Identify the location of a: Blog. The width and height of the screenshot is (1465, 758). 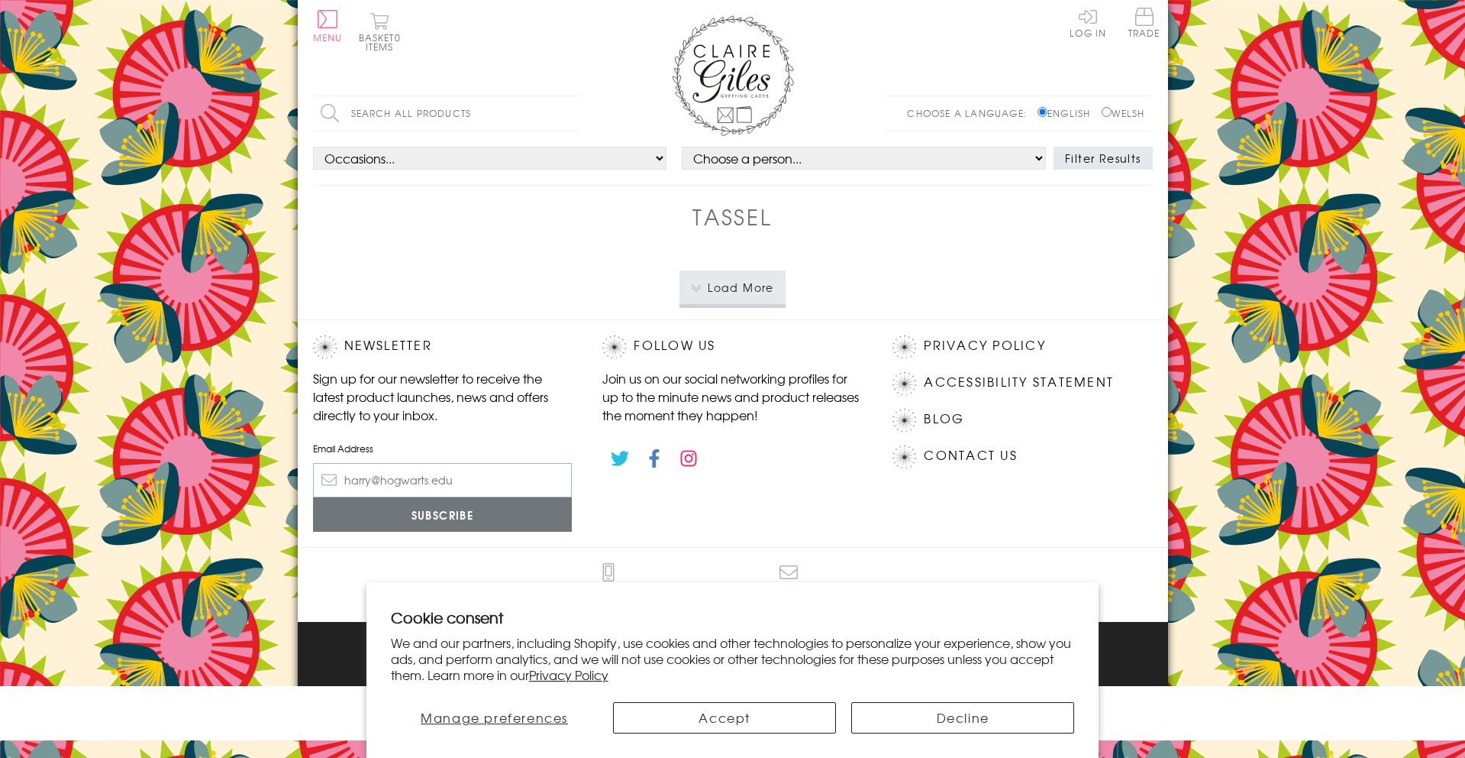
(944, 418).